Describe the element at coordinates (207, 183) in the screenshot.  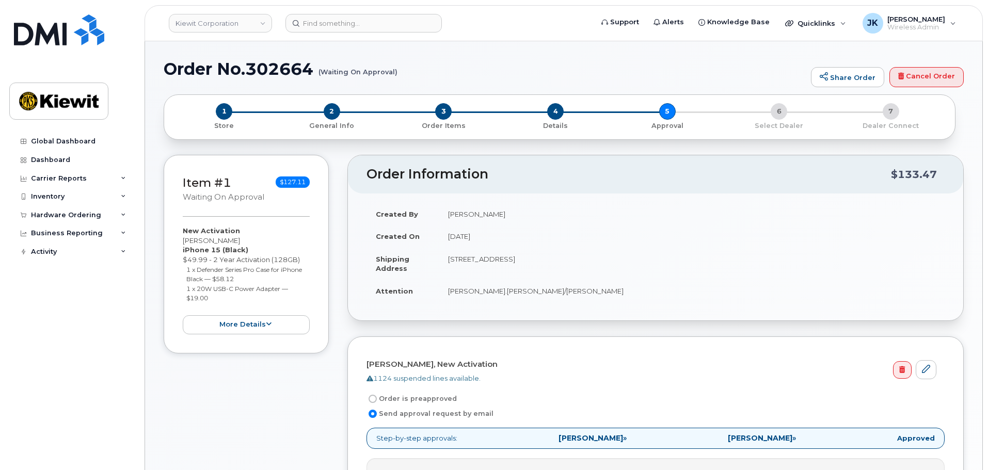
I see `a: Item #1` at that location.